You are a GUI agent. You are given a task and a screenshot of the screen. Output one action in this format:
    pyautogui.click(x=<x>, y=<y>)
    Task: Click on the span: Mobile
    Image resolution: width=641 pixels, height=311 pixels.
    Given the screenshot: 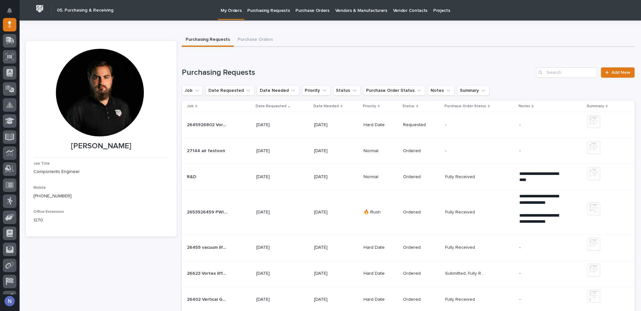 What is the action you would take?
    pyautogui.click(x=40, y=188)
    